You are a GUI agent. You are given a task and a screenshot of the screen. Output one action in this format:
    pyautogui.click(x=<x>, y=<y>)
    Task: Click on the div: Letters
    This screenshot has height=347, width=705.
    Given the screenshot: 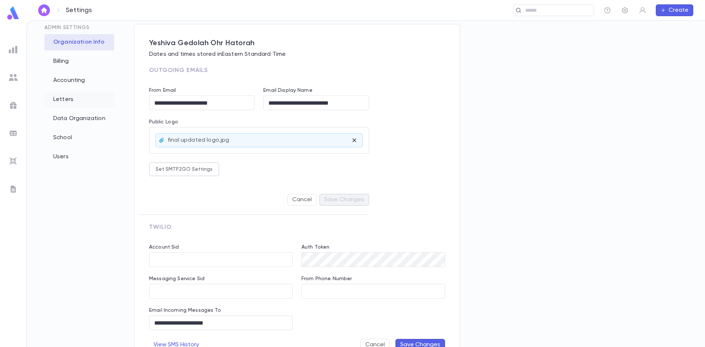 What is the action you would take?
    pyautogui.click(x=79, y=100)
    